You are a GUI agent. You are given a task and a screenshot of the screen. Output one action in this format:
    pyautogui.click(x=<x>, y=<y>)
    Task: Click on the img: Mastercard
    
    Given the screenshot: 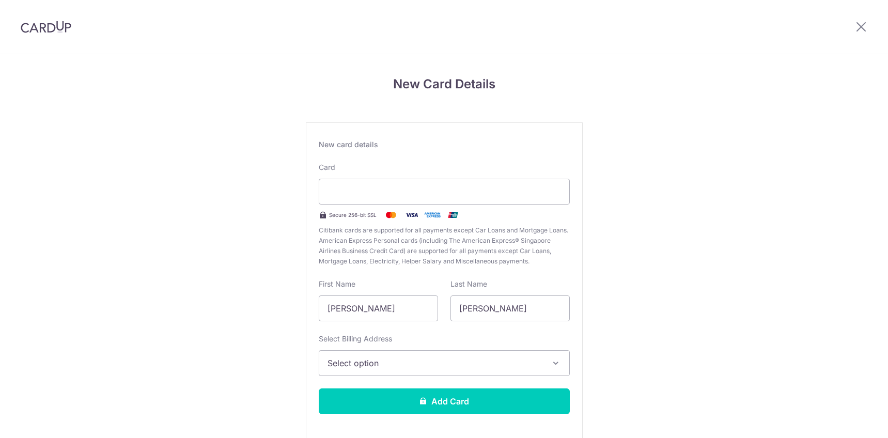 What is the action you would take?
    pyautogui.click(x=391, y=215)
    